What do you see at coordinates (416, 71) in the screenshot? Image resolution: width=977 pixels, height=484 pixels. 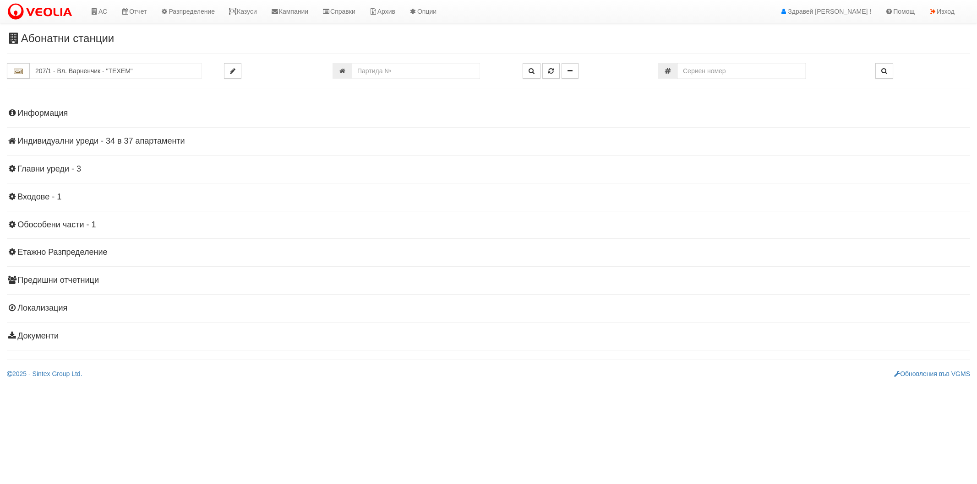 I see `input: Партида №` at bounding box center [416, 71].